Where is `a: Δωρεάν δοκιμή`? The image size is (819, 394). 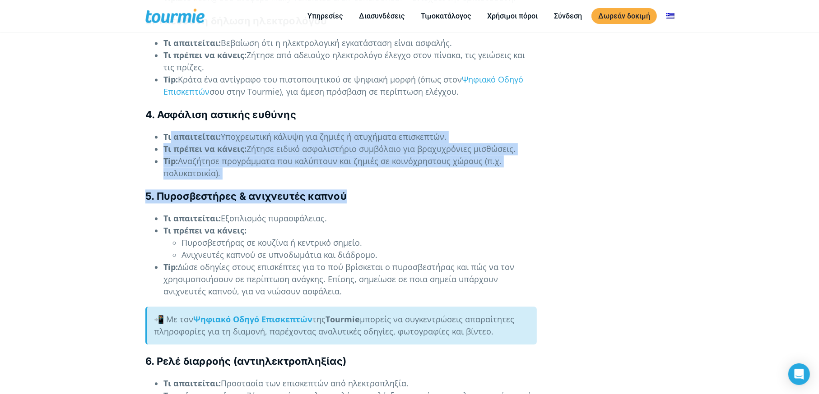 a: Δωρεάν δοκιμή is located at coordinates (624, 16).